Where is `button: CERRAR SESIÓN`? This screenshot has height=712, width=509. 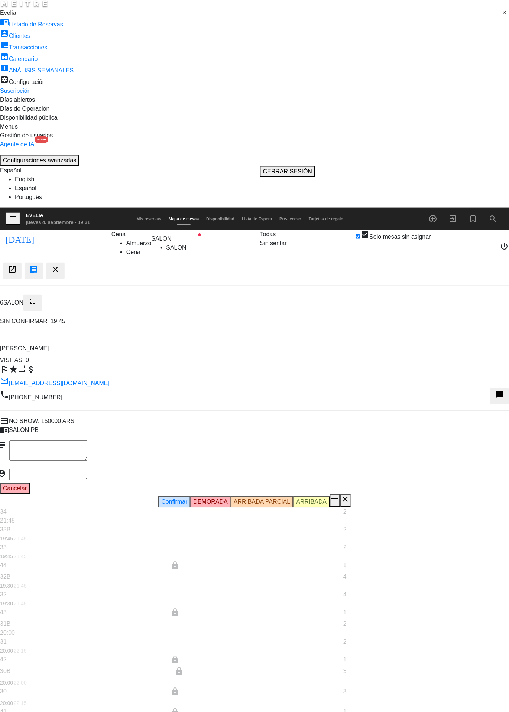 button: CERRAR SESIÓN is located at coordinates (287, 172).